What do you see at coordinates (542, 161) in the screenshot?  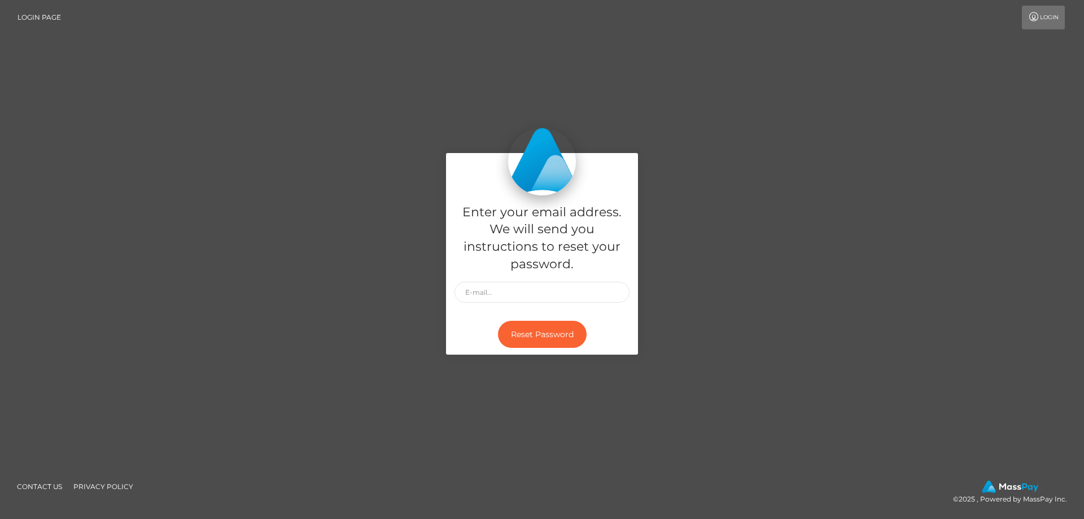 I see `img: MassPay Login` at bounding box center [542, 161].